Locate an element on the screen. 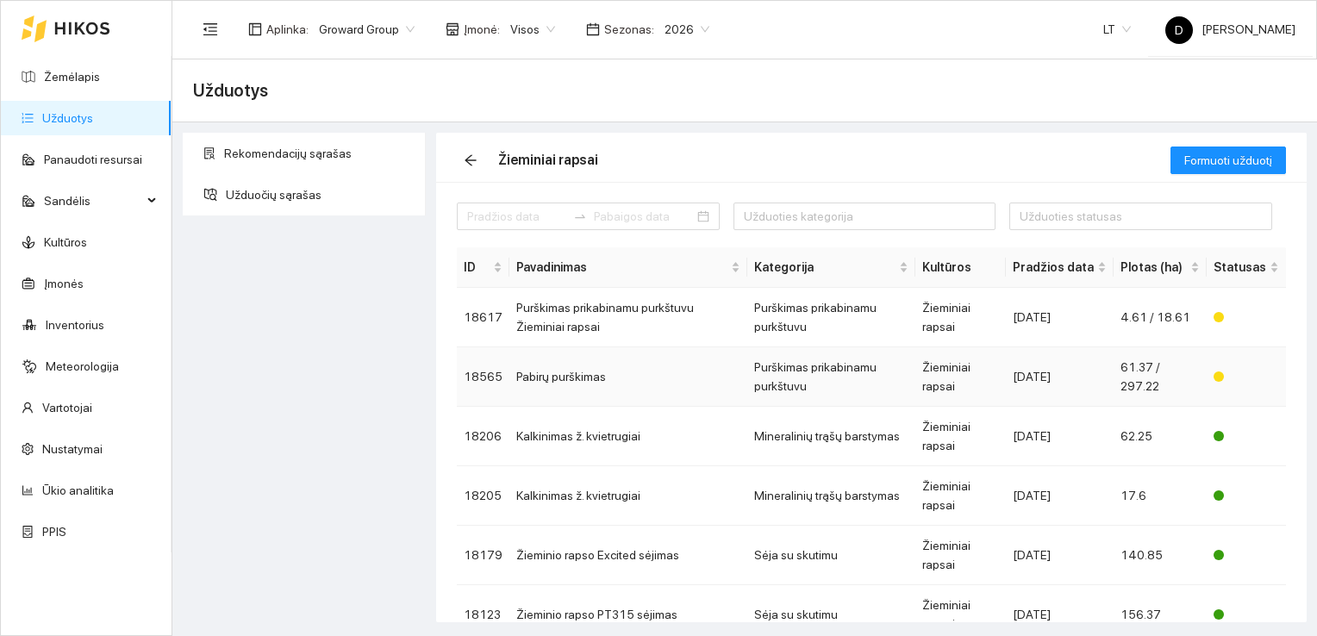 This screenshot has height=636, width=1317. span: Kategorija is located at coordinates (825, 267).